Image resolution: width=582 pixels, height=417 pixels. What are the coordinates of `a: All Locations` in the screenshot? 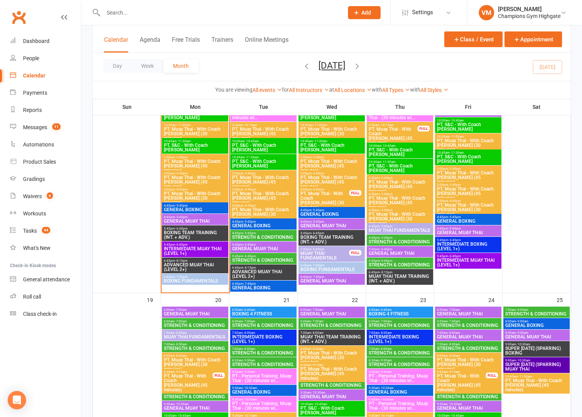 It's located at (353, 90).